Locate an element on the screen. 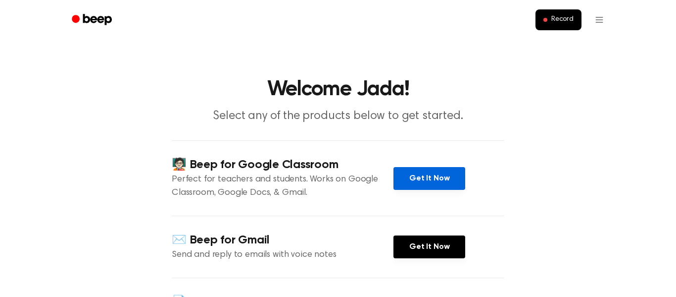  h1: Welcome Jada! is located at coordinates (338, 90).